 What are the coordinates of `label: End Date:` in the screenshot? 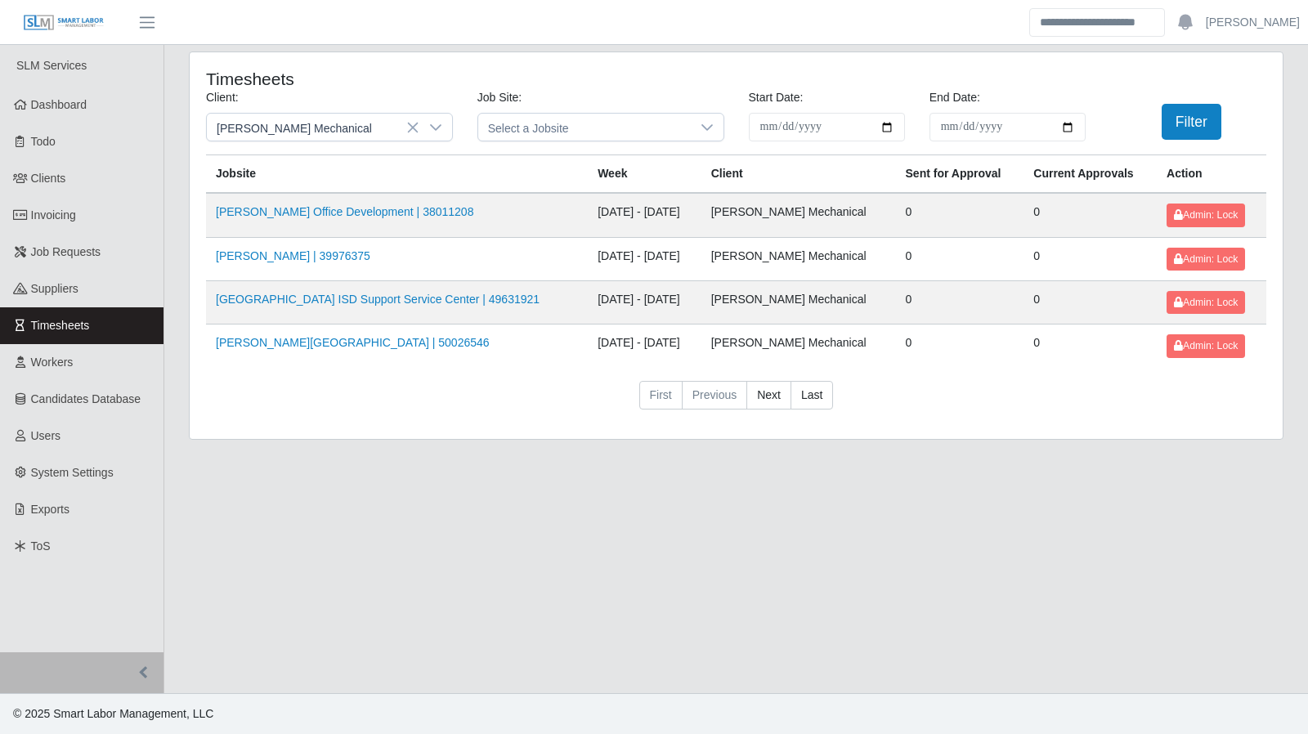 It's located at (955, 97).